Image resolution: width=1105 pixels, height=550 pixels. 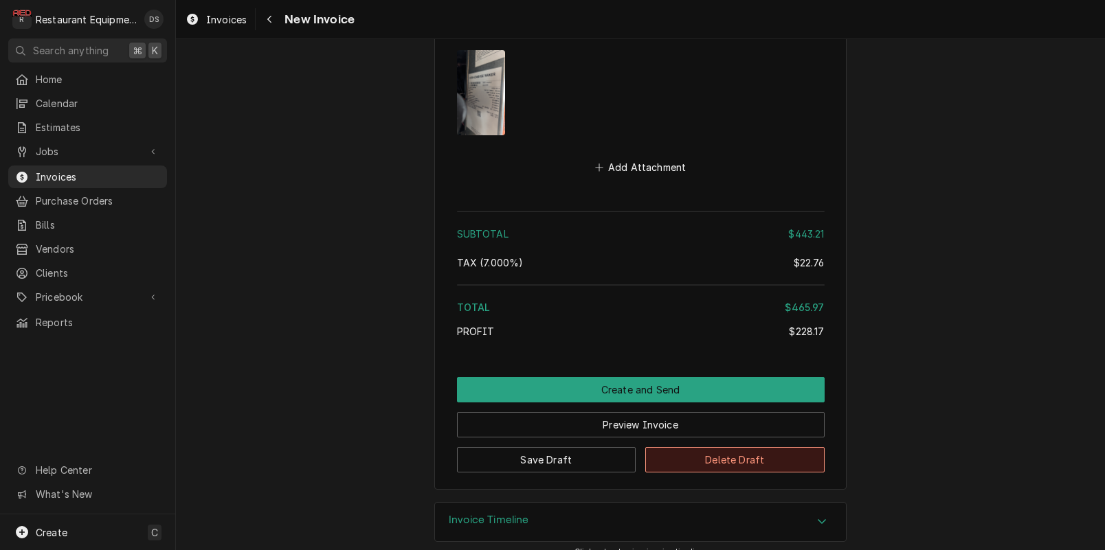 I want to click on div: Derek Stewart's Avatar, so click(x=154, y=19).